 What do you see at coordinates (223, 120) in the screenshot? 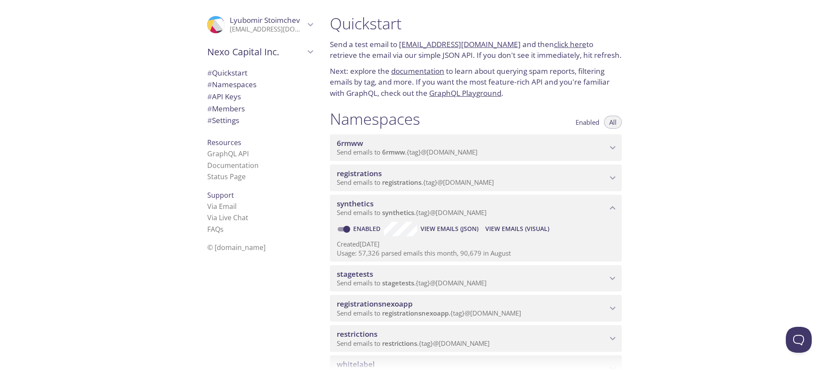
I see `span: Settings` at bounding box center [223, 120].